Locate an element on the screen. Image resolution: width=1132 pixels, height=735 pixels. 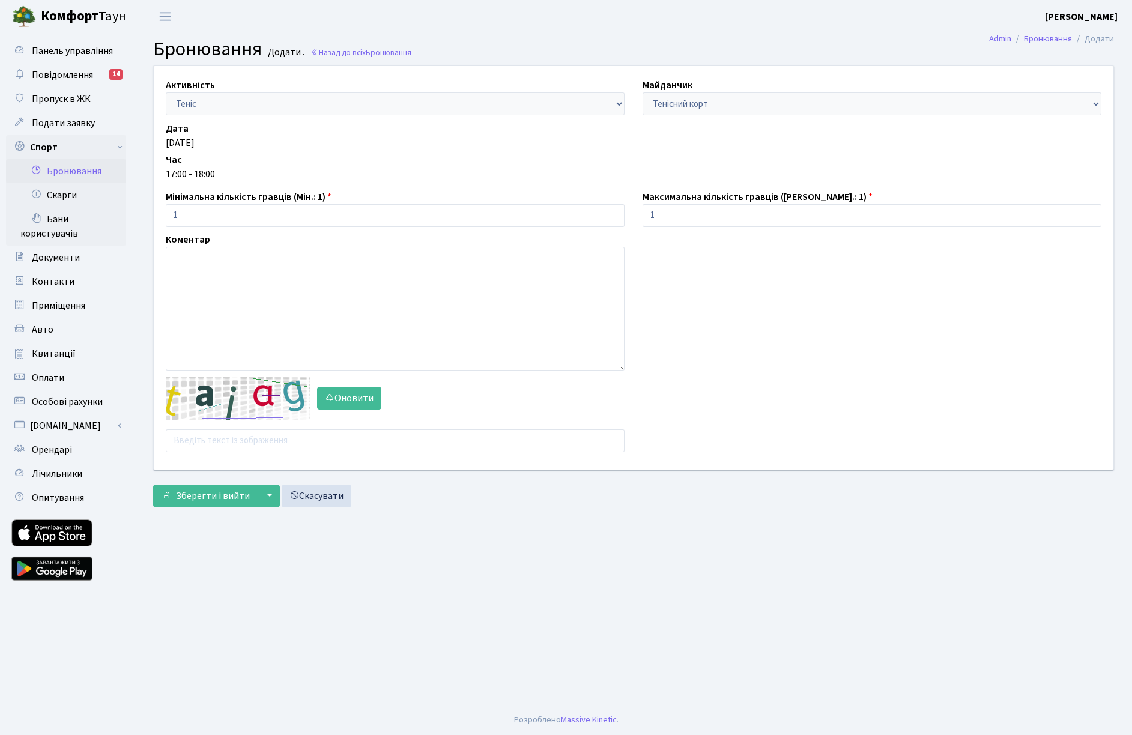
button: Зберегти і вийти is located at coordinates (205, 496).